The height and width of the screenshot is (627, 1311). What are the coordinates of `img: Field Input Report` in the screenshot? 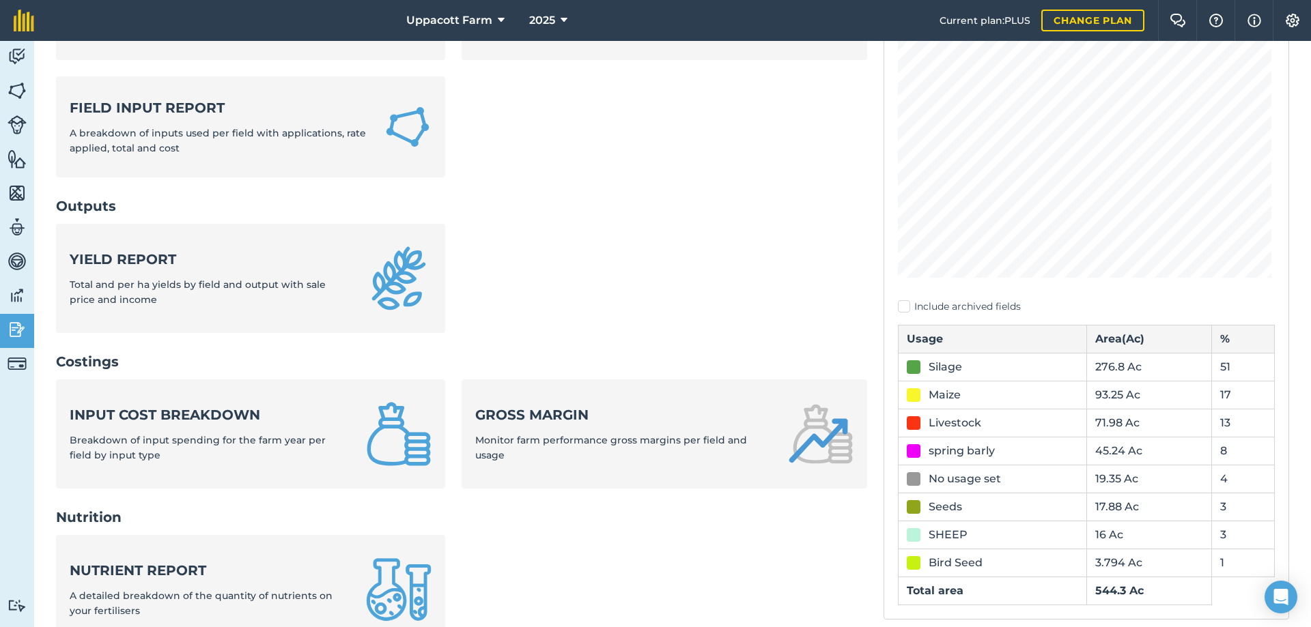 It's located at (407, 127).